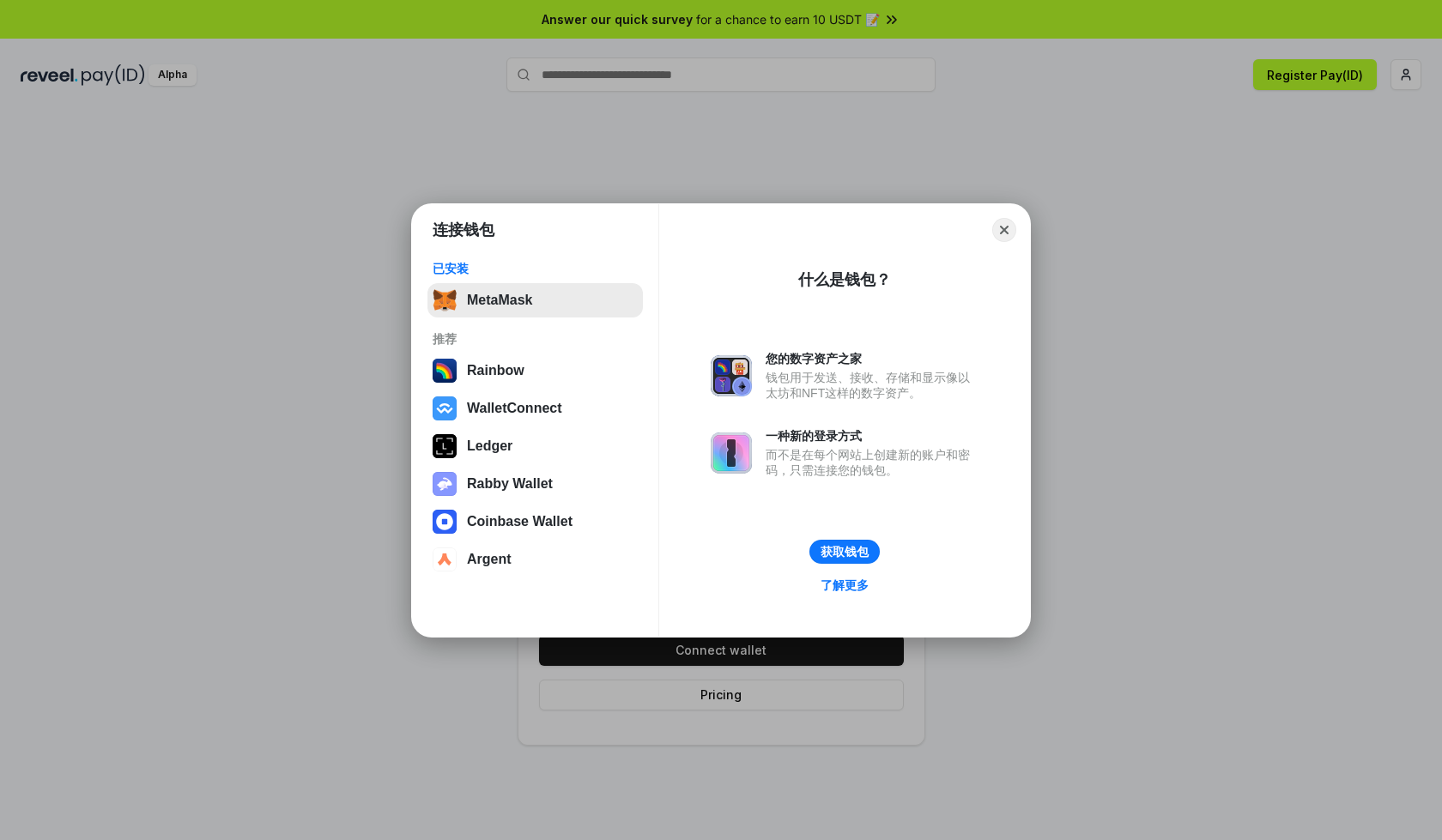 The width and height of the screenshot is (1442, 840). I want to click on div: Rabby Wallet, so click(510, 485).